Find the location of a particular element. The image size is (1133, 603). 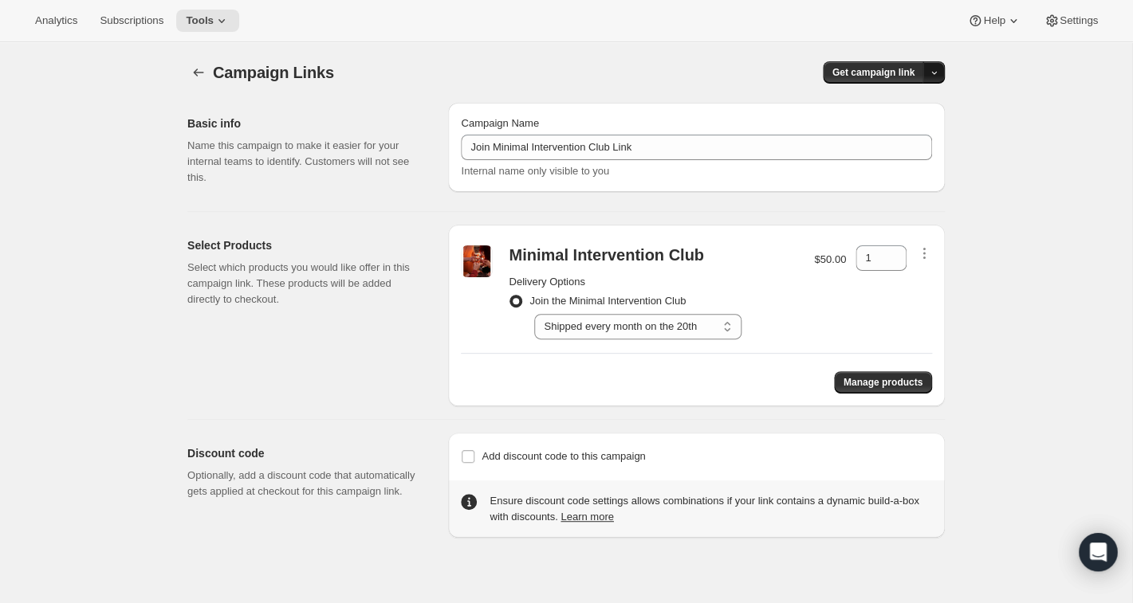

div: Open Intercom Messenger is located at coordinates (1098, 552).